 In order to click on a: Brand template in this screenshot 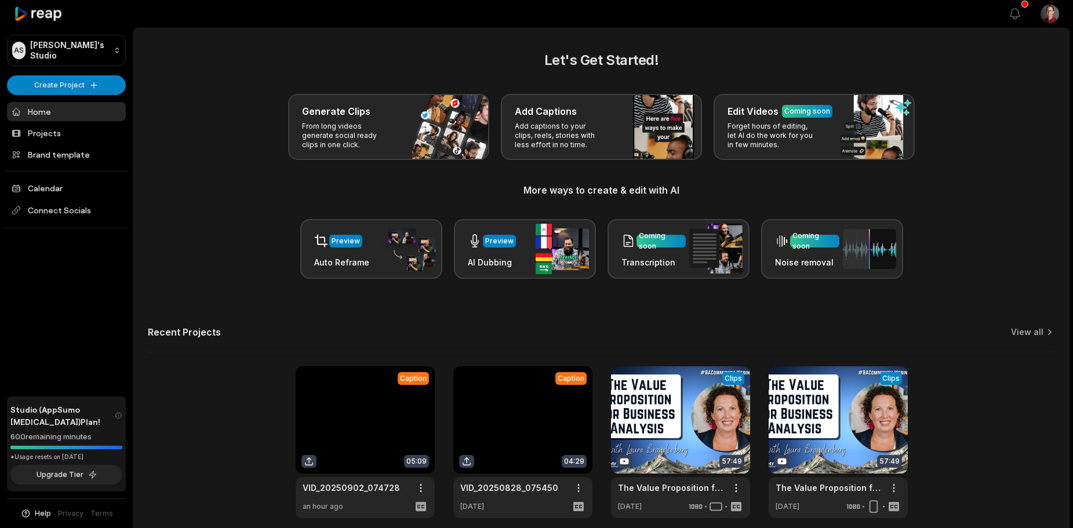, I will do `click(66, 154)`.